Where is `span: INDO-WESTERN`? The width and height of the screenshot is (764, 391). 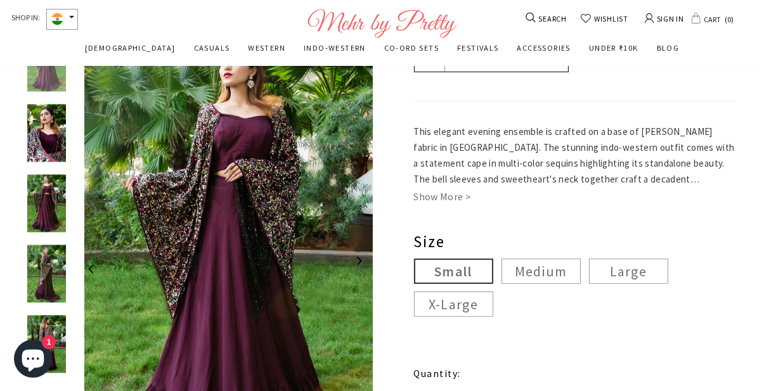 span: INDO-WESTERN is located at coordinates (335, 48).